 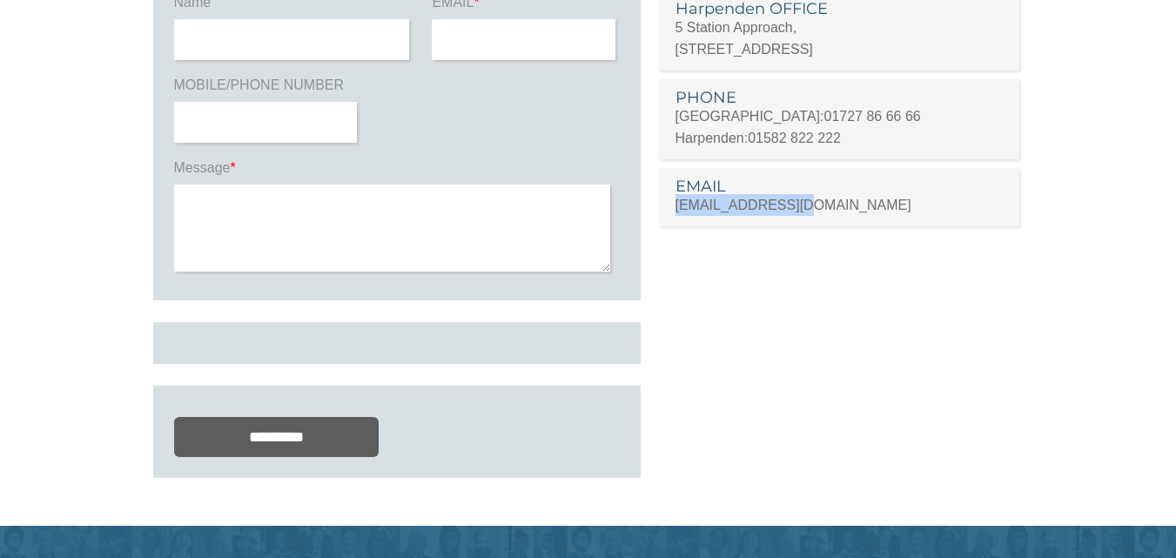 What do you see at coordinates (872, 116) in the screenshot?
I see `a: 01727 86 66 66` at bounding box center [872, 116].